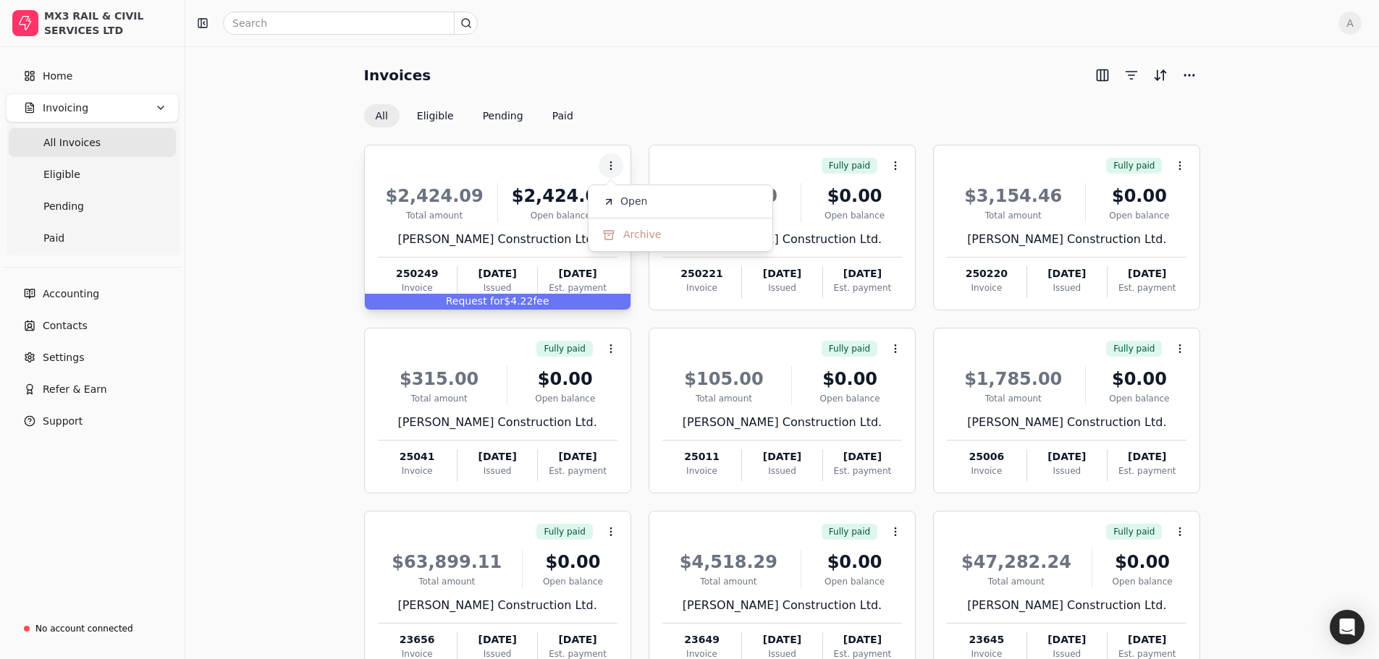  Describe the element at coordinates (541, 301) in the screenshot. I see `span: fee` at that location.